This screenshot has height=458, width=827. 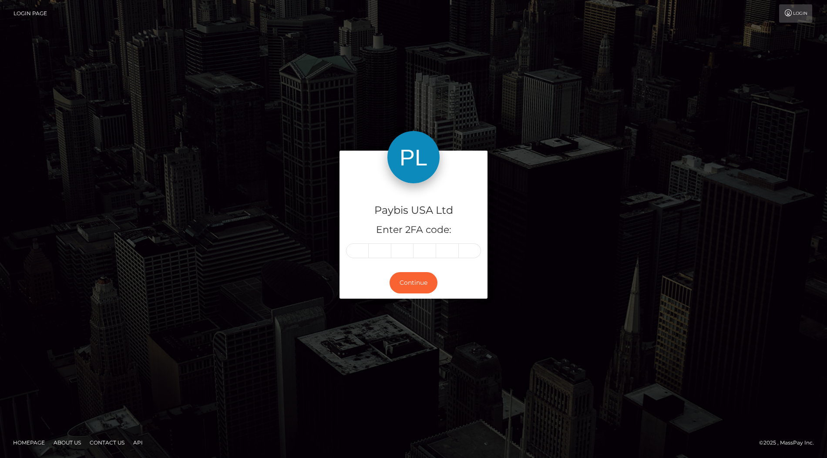 I want to click on a: About Us, so click(x=67, y=442).